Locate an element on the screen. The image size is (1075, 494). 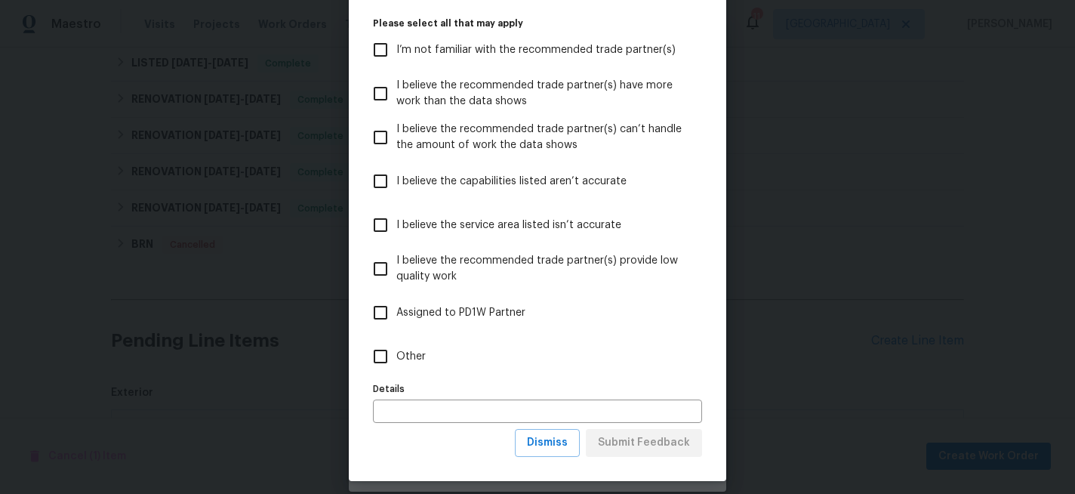
span: Other is located at coordinates (411, 356).